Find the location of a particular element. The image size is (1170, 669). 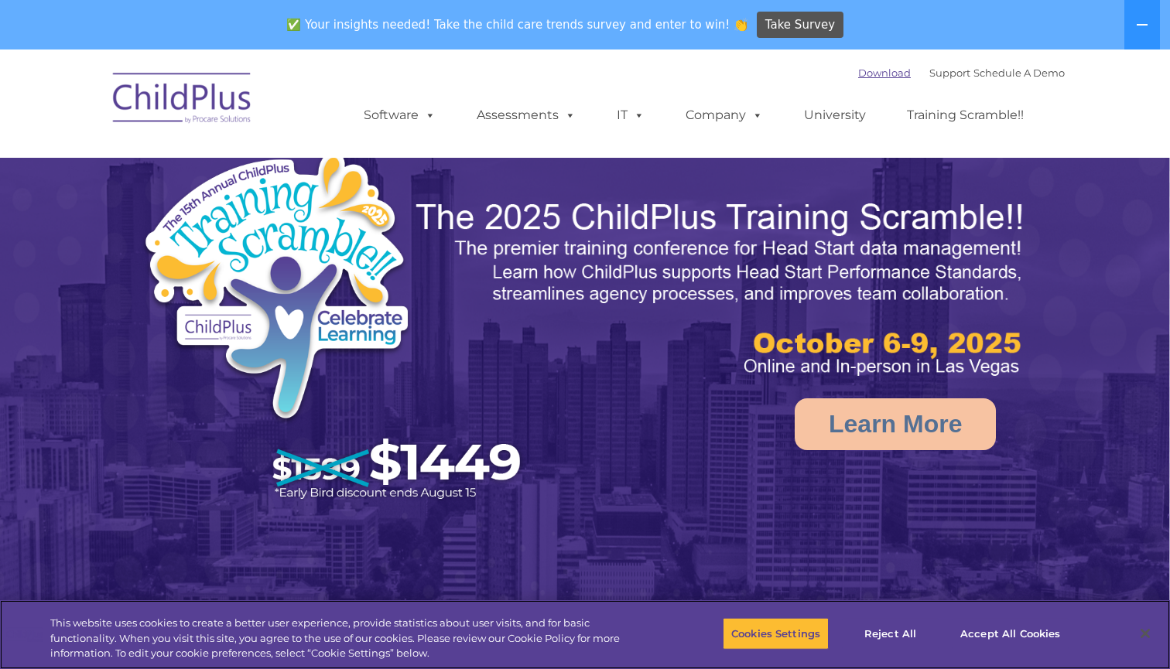

a: Company is located at coordinates (724, 115).